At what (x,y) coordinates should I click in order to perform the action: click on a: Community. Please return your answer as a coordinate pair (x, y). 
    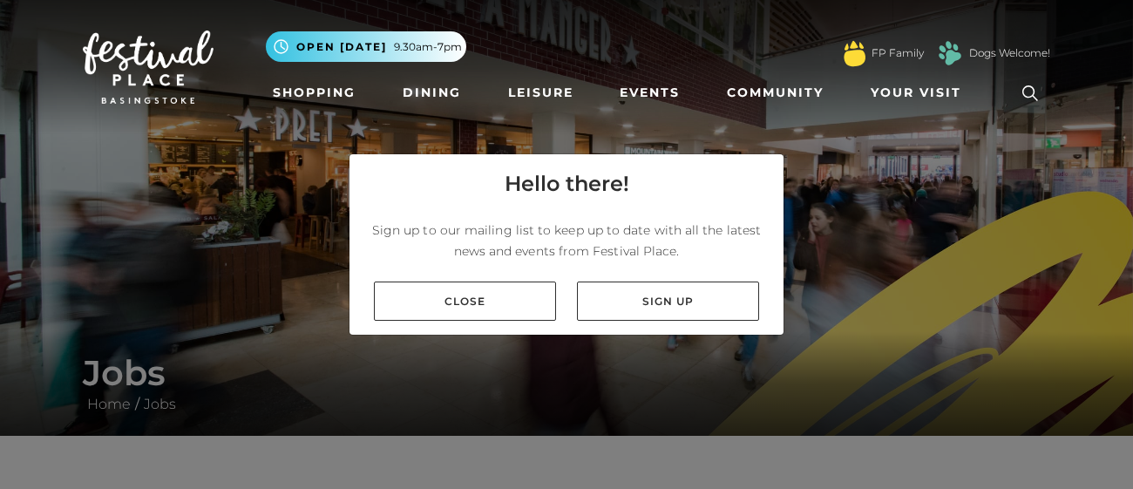
    Looking at the image, I should click on (775, 92).